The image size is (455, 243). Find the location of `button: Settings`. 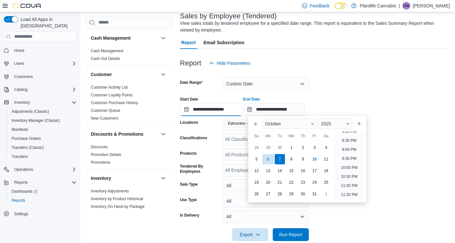

button: Settings is located at coordinates (40, 213).